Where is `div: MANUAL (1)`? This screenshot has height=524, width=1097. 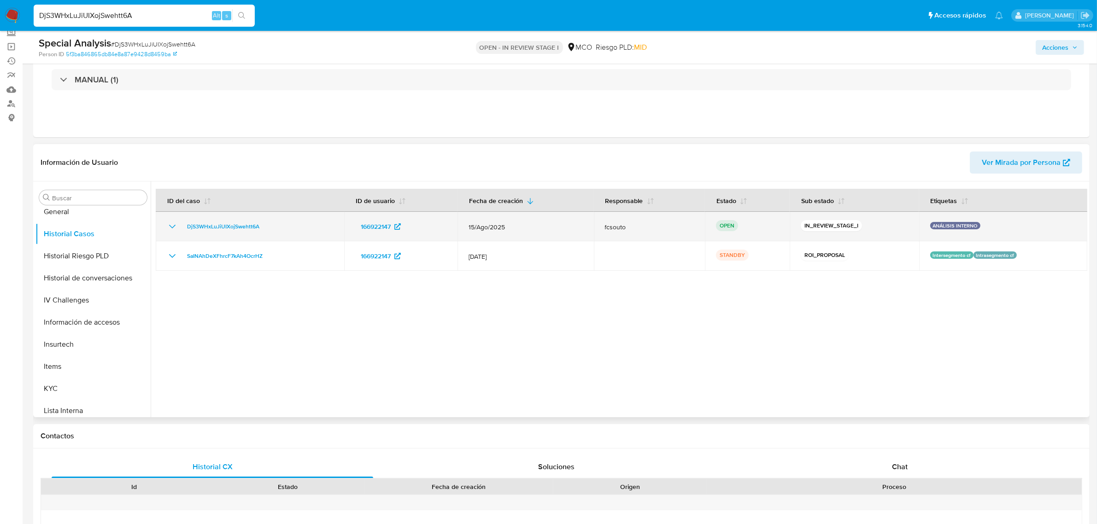
div: MANUAL (1) is located at coordinates (561, 80).